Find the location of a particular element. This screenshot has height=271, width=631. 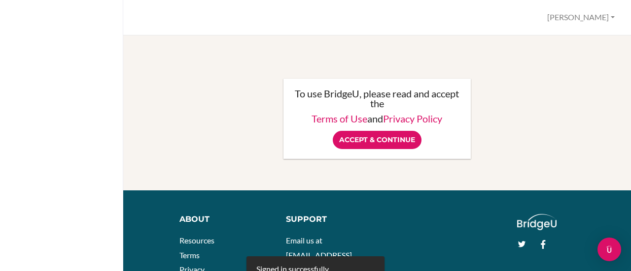

p: and is located at coordinates (377, 119).